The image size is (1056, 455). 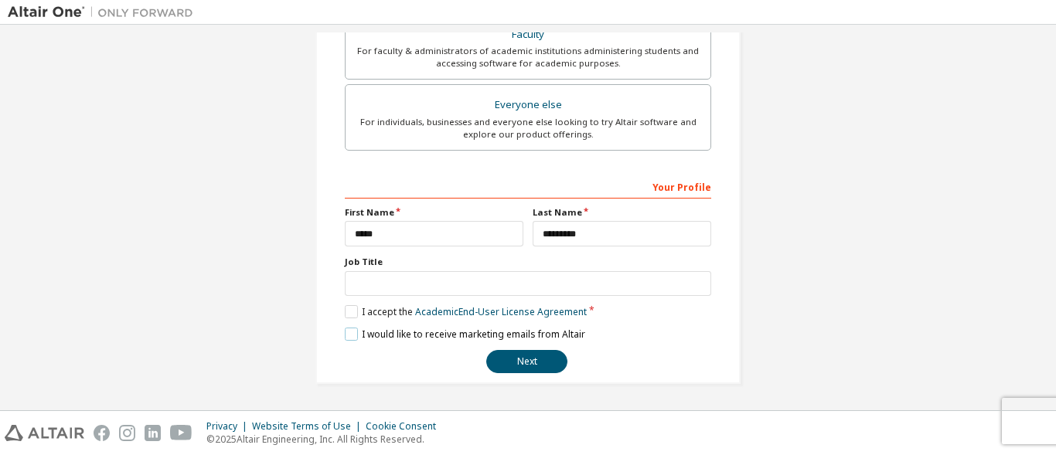 What do you see at coordinates (101, 433) in the screenshot?
I see `img: facebook.svg` at bounding box center [101, 433].